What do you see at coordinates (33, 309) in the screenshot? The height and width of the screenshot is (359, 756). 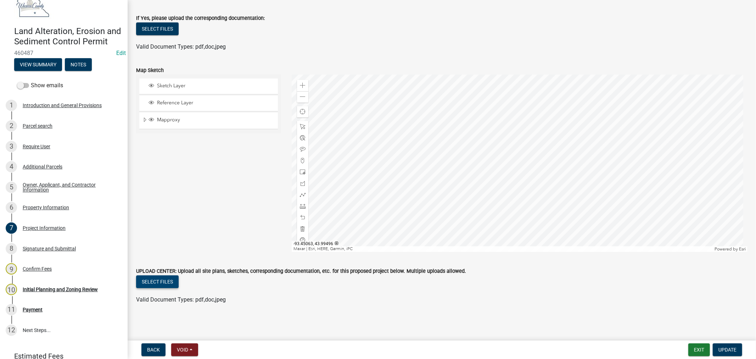 I see `div: Payment` at bounding box center [33, 309].